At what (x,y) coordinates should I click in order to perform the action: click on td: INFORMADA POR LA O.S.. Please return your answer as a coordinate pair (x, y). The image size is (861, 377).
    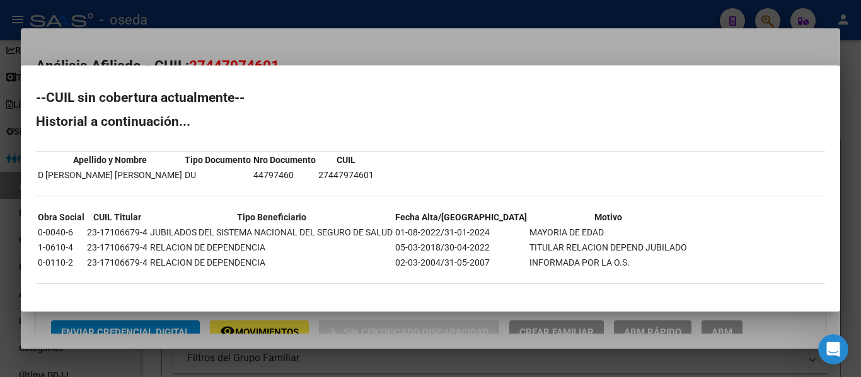
    Looking at the image, I should click on (608, 263).